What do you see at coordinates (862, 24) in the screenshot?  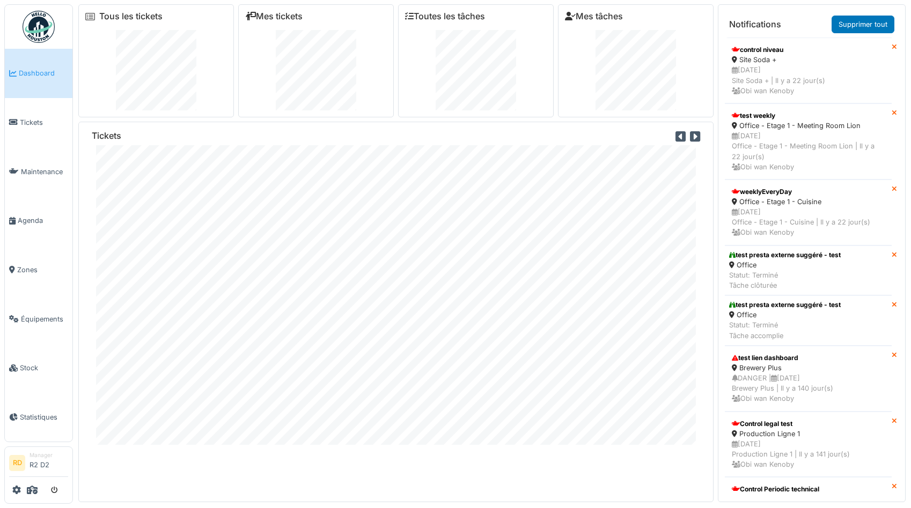 I see `a: Supprimer tout` at bounding box center [862, 24].